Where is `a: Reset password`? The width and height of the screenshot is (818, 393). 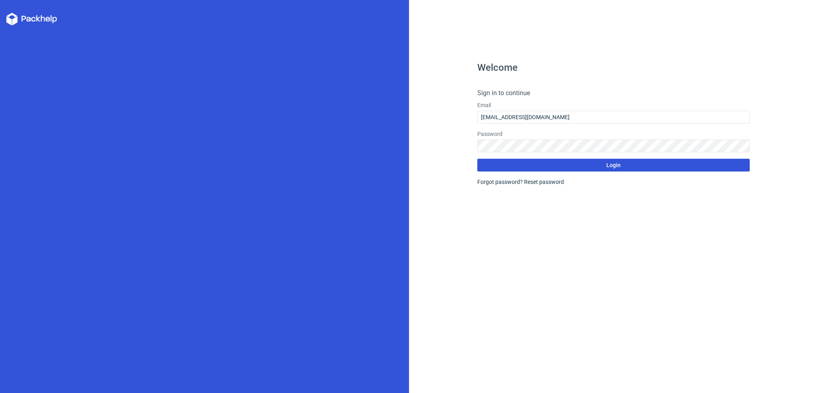
a: Reset password is located at coordinates (544, 182).